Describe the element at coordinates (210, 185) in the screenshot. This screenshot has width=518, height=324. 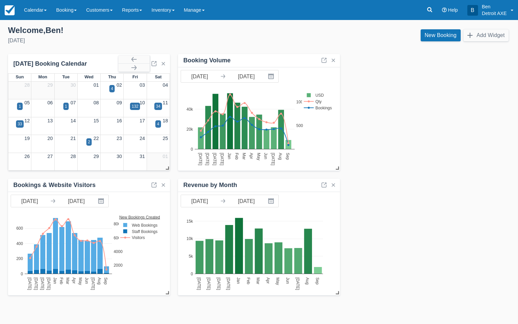
I see `div: Revenue by Month` at that location.